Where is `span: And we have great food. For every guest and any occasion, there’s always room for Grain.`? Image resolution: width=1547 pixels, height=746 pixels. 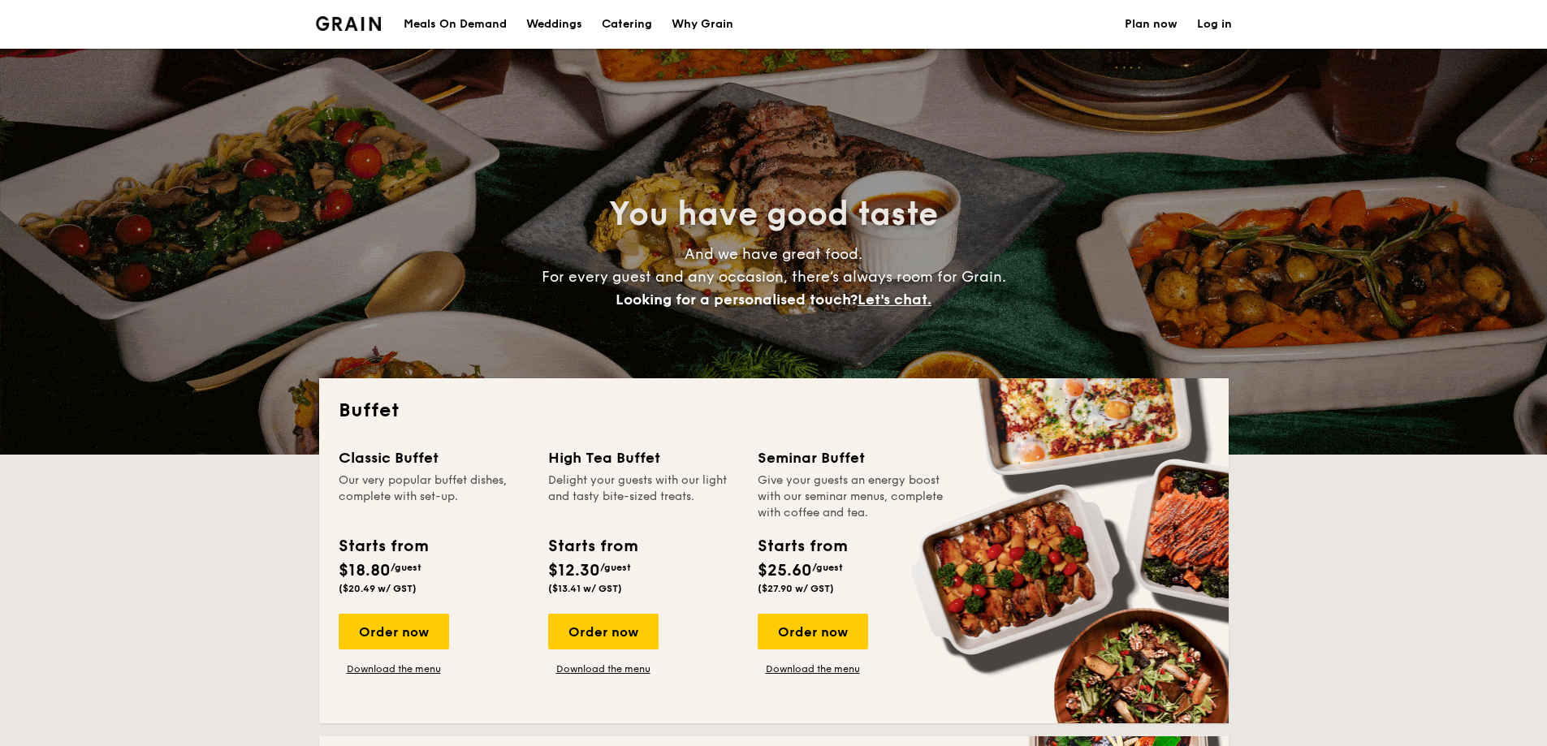
span: And we have great food. For every guest and any occasion, there’s always room for Grain. is located at coordinates (774, 277).